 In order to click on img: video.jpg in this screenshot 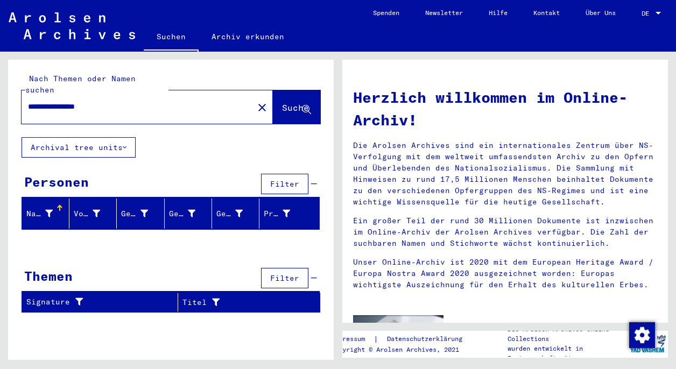, I will do `click(398, 340)`.